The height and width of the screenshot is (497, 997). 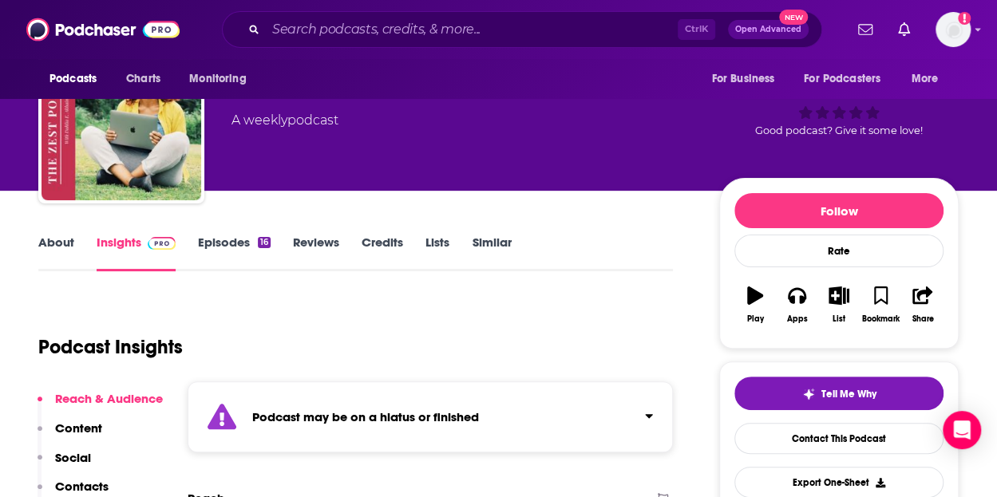 I want to click on span: Podcasts, so click(x=73, y=79).